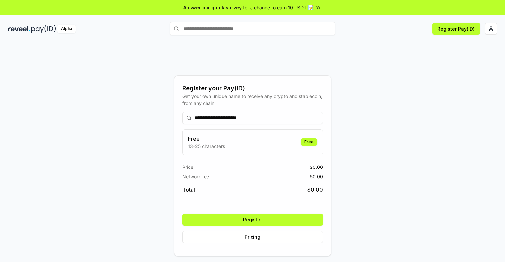 This screenshot has width=505, height=262. What do you see at coordinates (252, 237) in the screenshot?
I see `button: Pricing` at bounding box center [252, 237].